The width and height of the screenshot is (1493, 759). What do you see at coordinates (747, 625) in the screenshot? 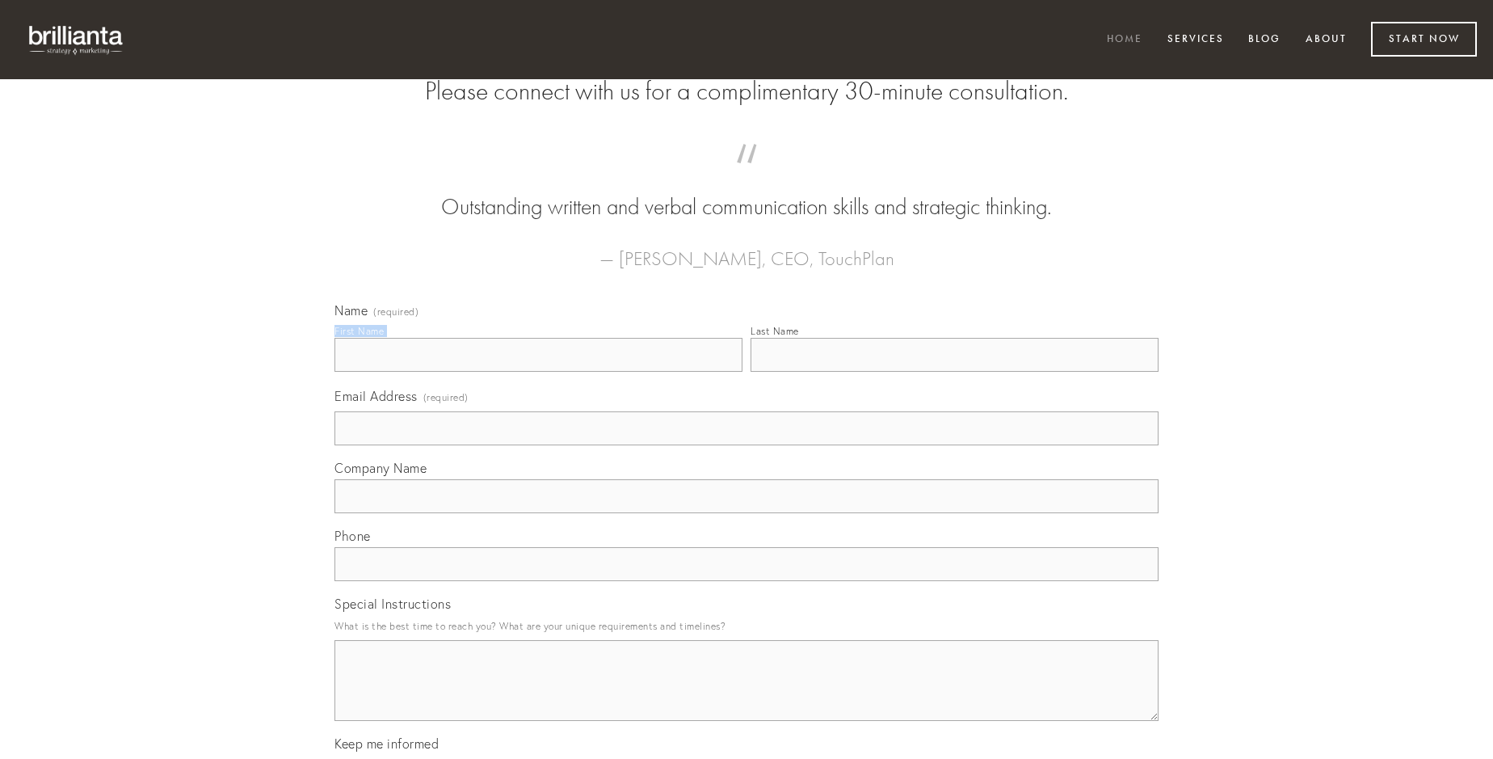
I see `p: What is the best time to reach you? What are your unique requirements and timelines?` at bounding box center [747, 625].